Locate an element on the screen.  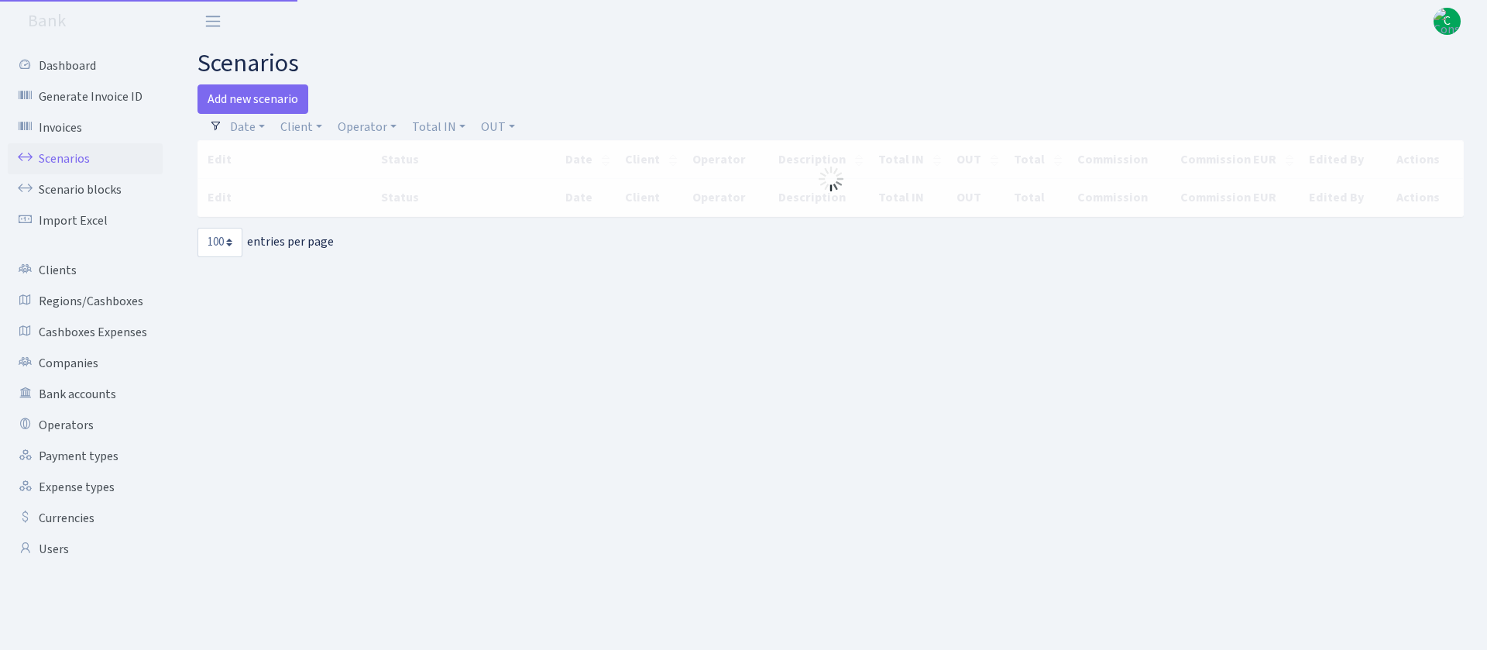
a: C is located at coordinates (1447, 21).